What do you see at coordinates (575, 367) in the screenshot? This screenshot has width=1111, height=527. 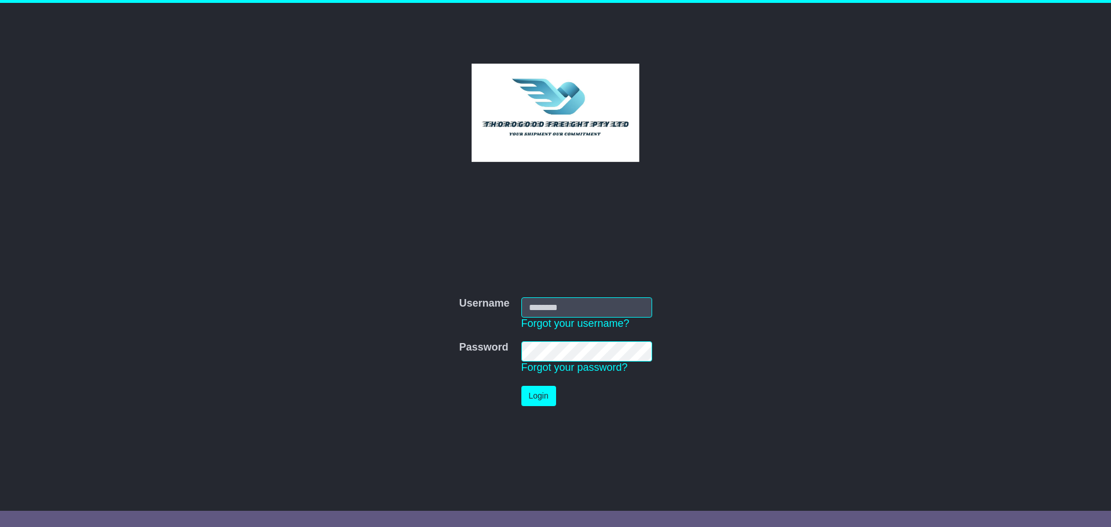 I see `a: Forgot your password?` at bounding box center [575, 367].